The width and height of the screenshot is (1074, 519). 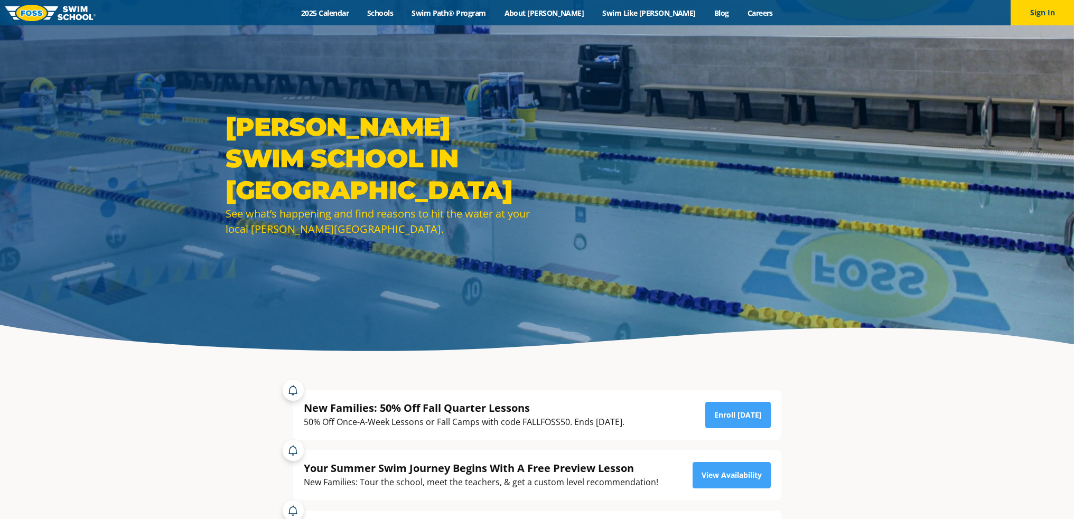 I want to click on a: View Availability, so click(x=732, y=475).